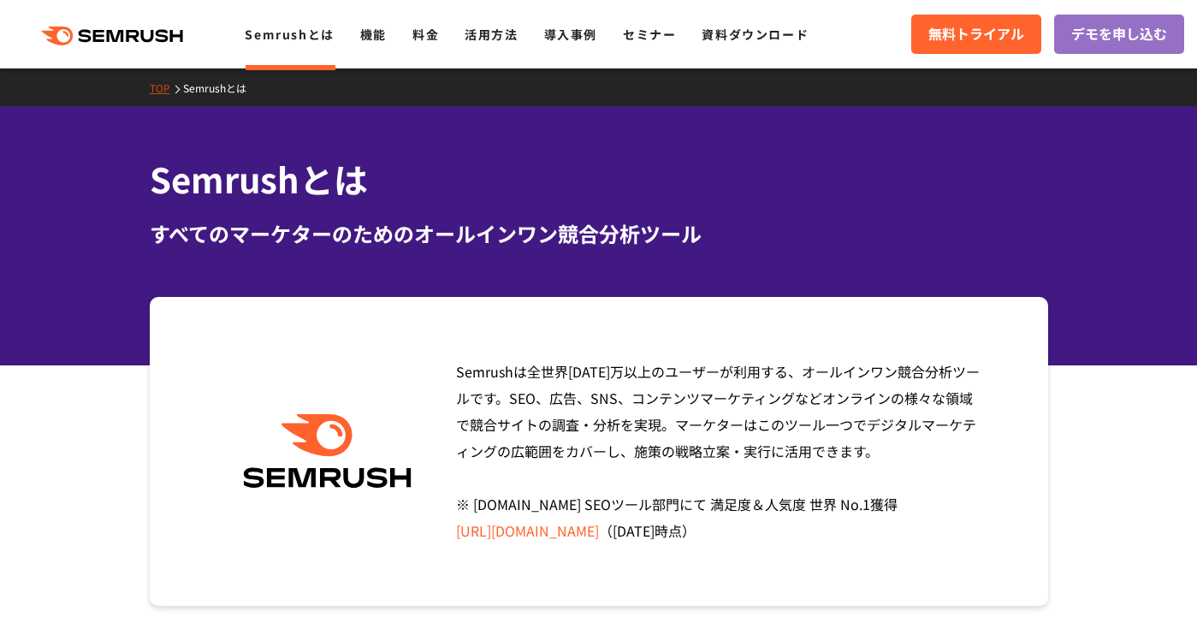 Image resolution: width=1197 pixels, height=629 pixels. Describe the element at coordinates (976, 34) in the screenshot. I see `a: 無料トライアル` at that location.